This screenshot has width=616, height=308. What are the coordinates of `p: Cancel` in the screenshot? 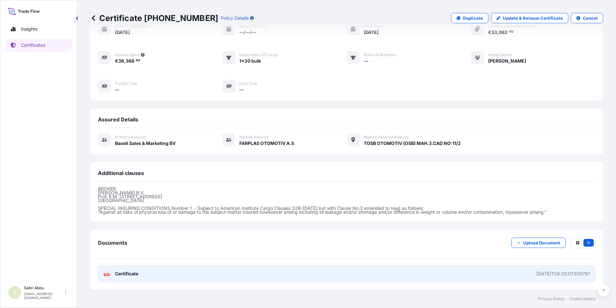 It's located at (591, 18).